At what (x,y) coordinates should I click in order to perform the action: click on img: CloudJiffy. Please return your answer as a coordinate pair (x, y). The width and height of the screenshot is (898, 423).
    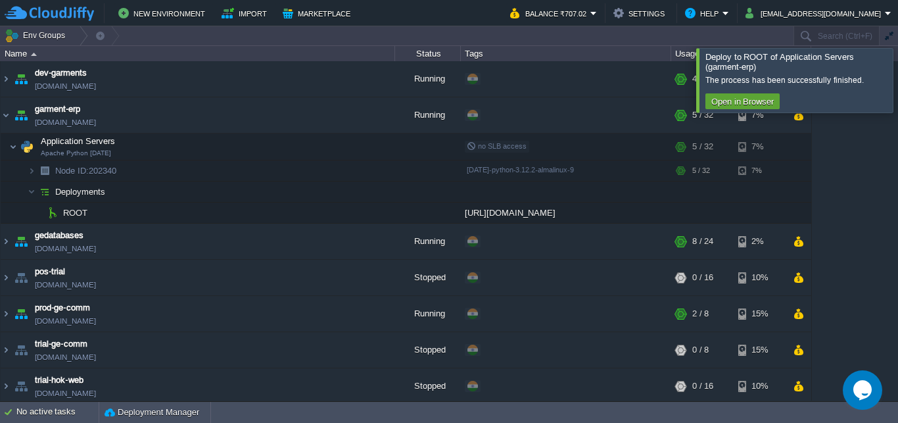
    Looking at the image, I should click on (49, 13).